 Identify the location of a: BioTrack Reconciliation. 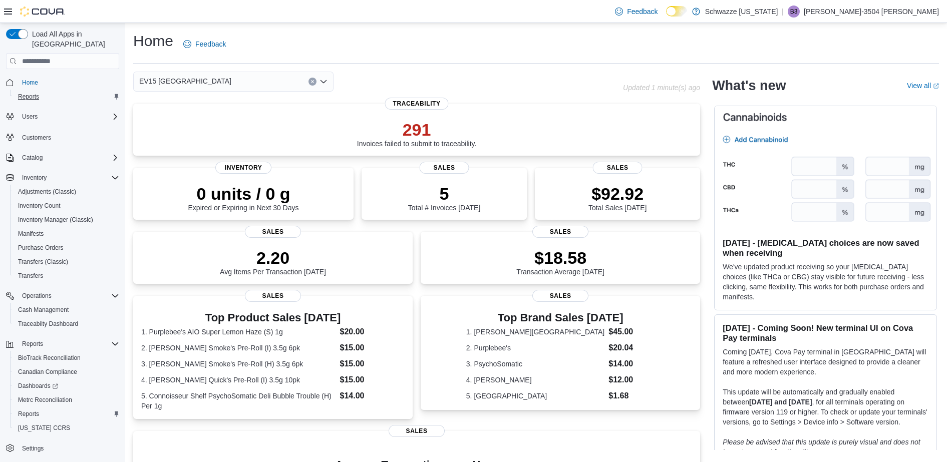
(49, 358).